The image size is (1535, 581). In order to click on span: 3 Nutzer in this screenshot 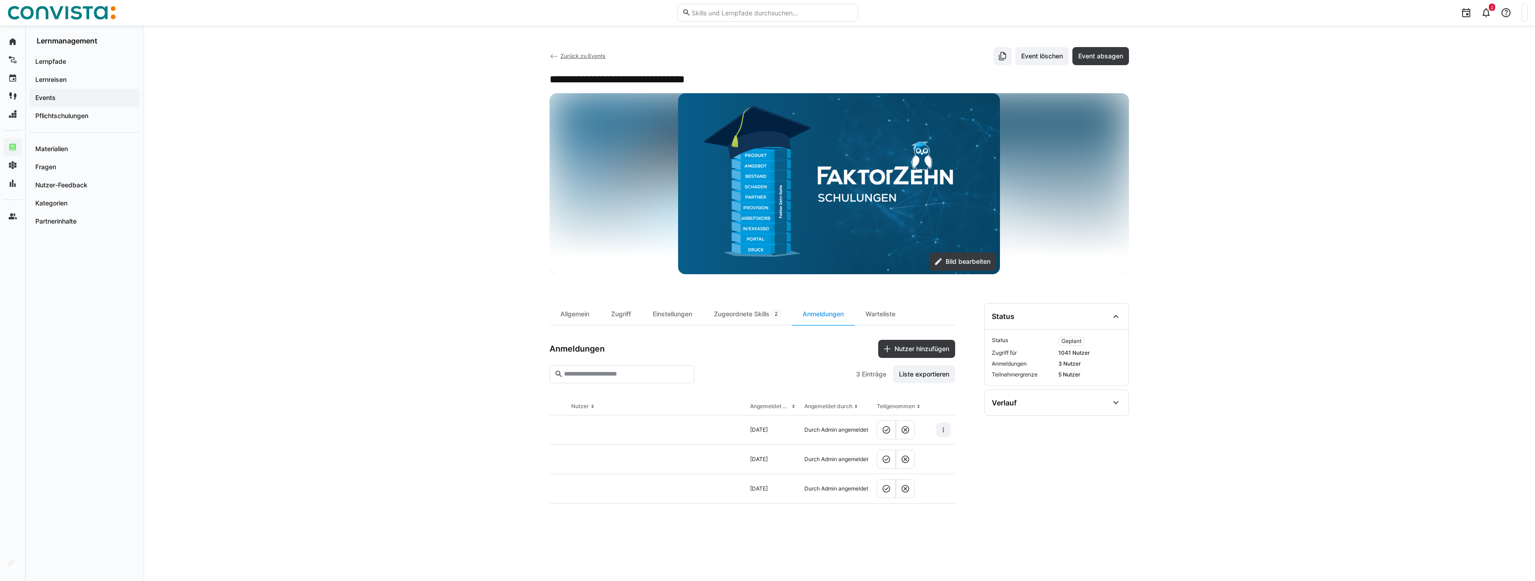, I will do `click(1090, 364)`.